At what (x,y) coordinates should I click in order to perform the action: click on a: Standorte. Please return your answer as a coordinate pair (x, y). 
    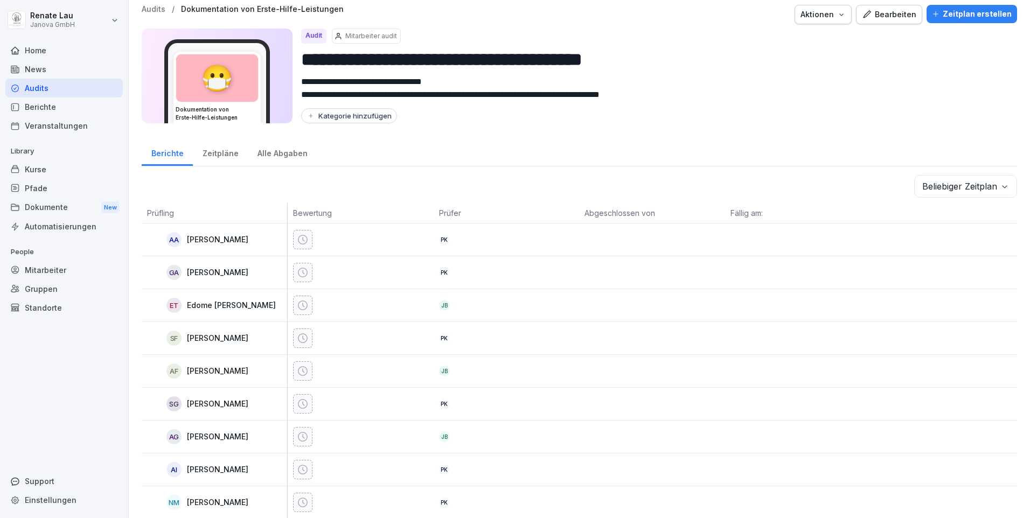
    Looking at the image, I should click on (64, 308).